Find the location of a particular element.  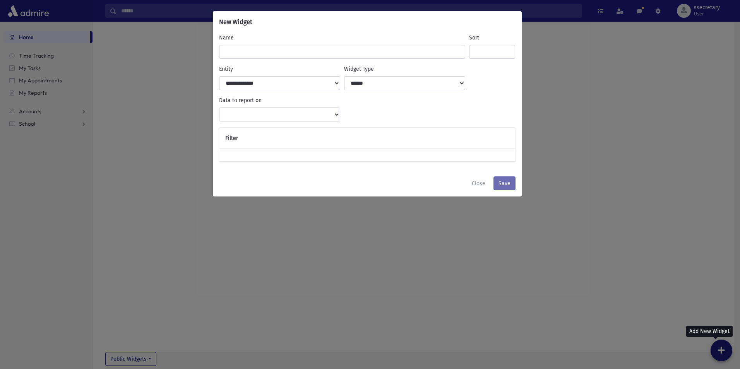

label: Name is located at coordinates (226, 38).